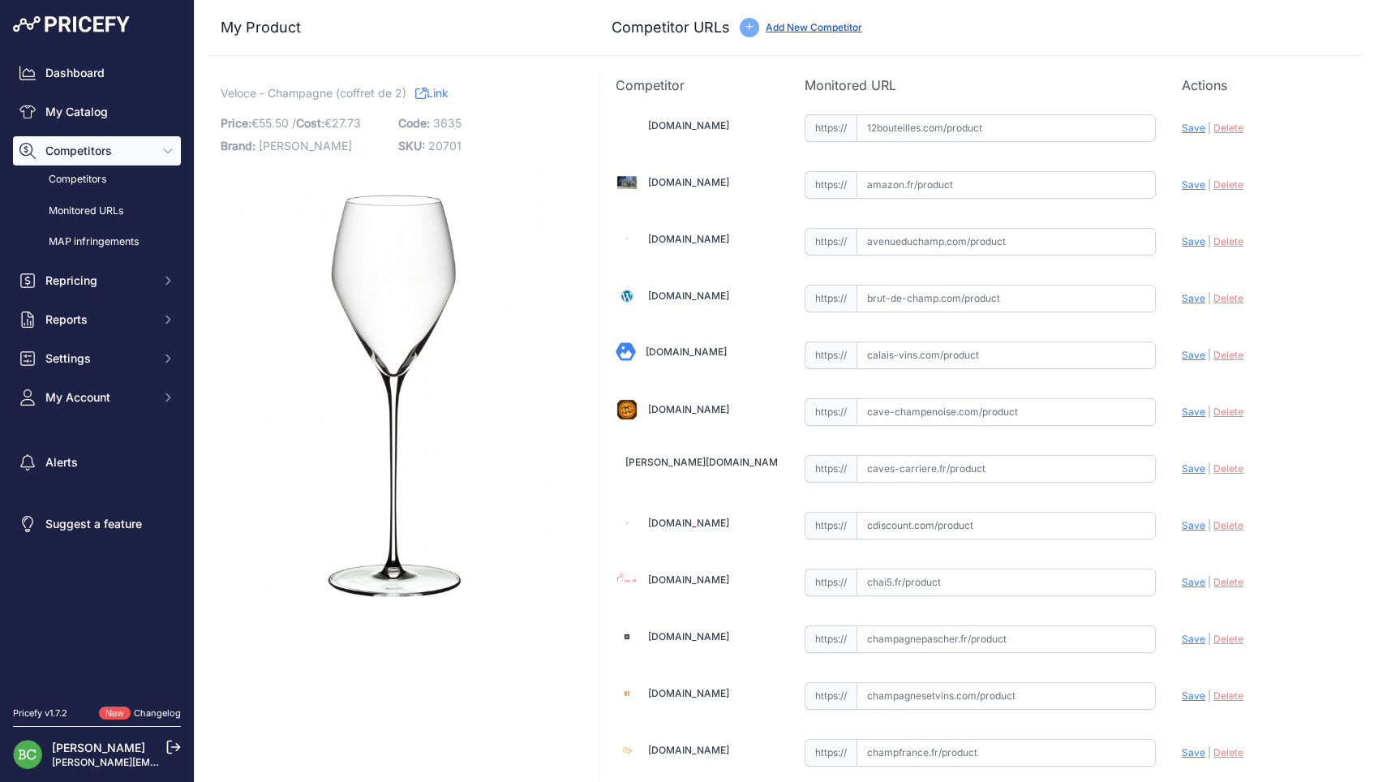 The width and height of the screenshot is (1374, 782). I want to click on span: 55.50, so click(273, 123).